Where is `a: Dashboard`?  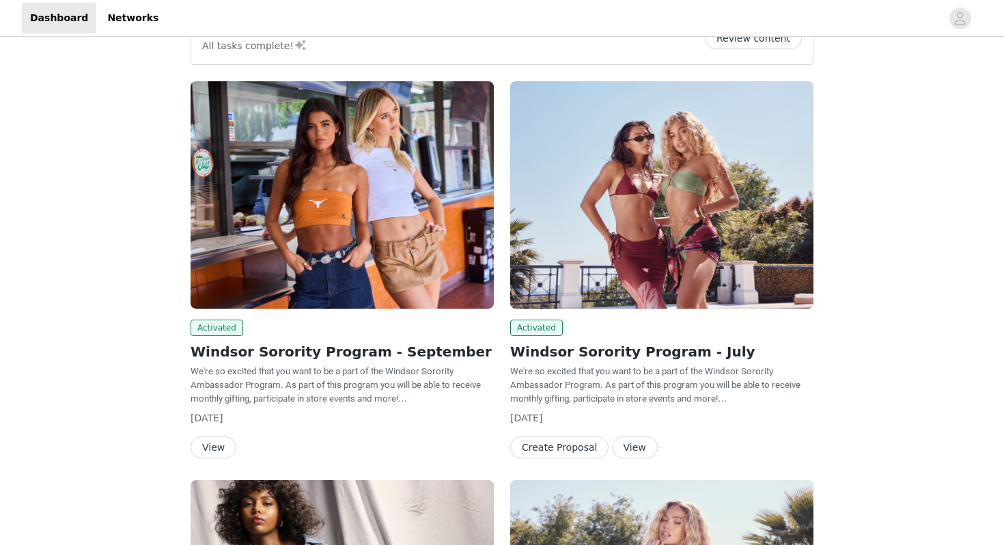
a: Dashboard is located at coordinates (59, 18).